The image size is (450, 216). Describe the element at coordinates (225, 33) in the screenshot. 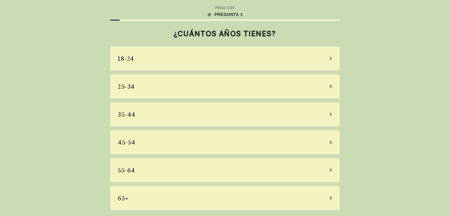

I see `h2: ¿CUÁNTOS AÑOS TIENES?` at that location.